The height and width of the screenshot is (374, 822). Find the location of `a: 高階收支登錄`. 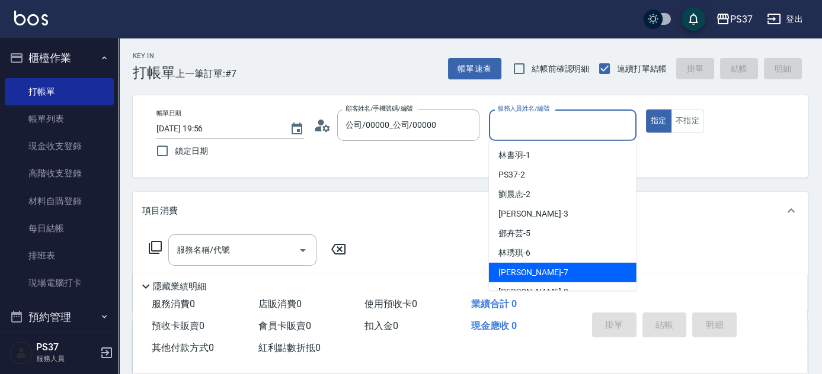

a: 高階收支登錄 is located at coordinates (59, 174).